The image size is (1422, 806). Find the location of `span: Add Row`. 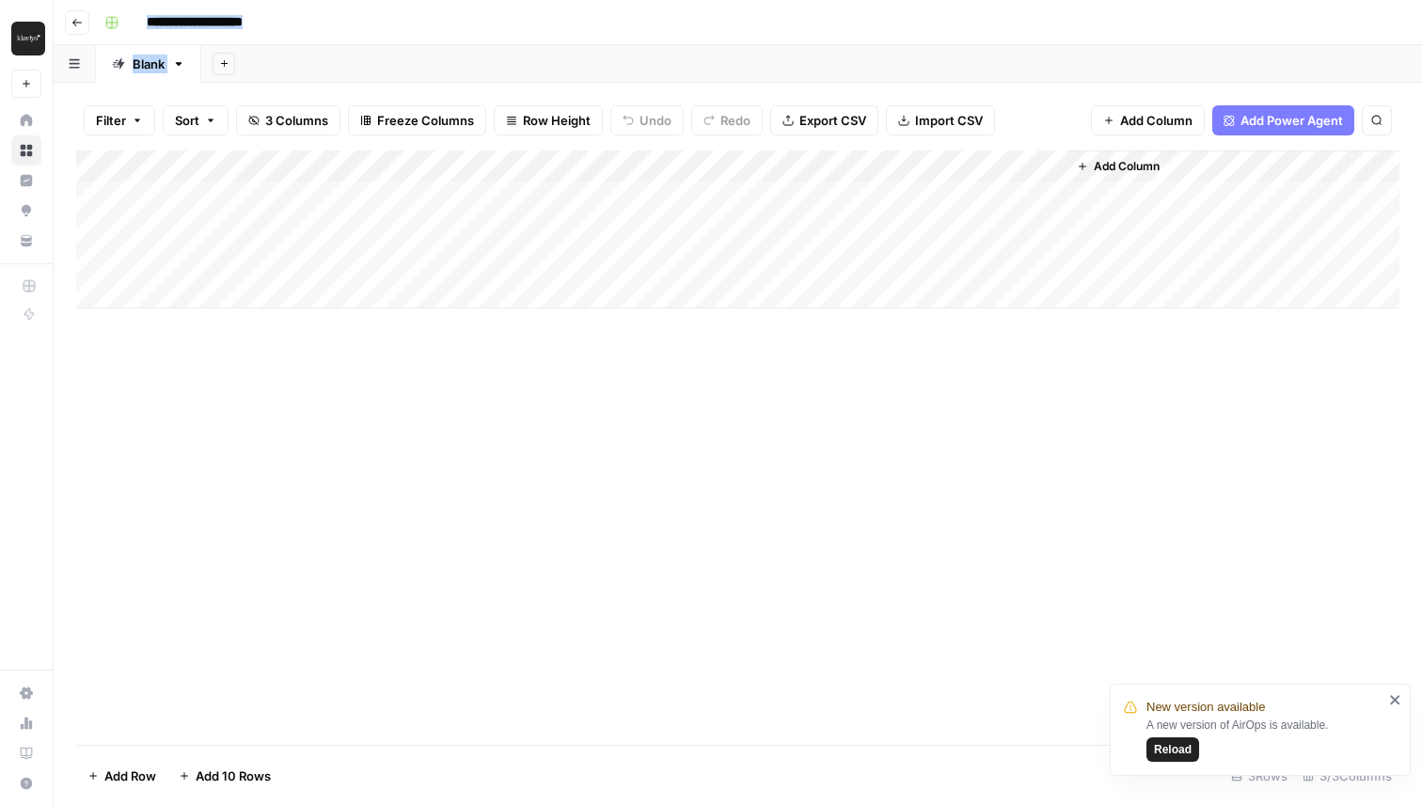

span: Add Row is located at coordinates (130, 776).